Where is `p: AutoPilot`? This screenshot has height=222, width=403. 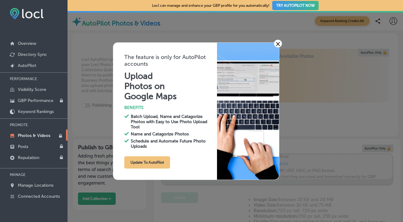 p: AutoPilot is located at coordinates (27, 65).